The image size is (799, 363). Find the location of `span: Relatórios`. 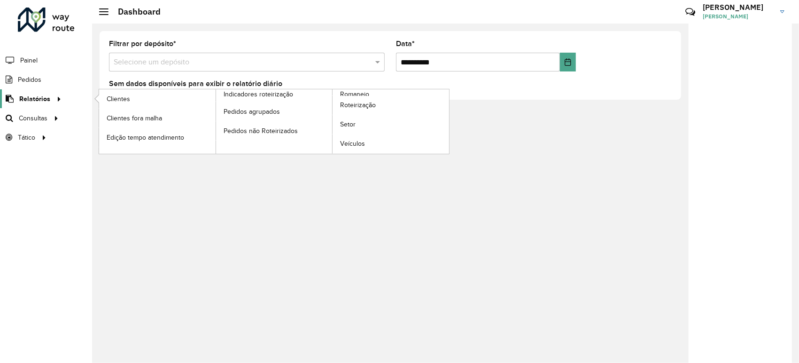

span: Relatórios is located at coordinates (35, 99).